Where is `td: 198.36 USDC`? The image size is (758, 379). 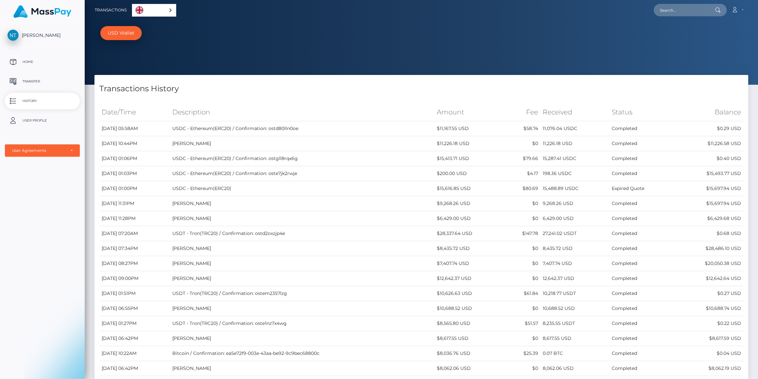
td: 198.36 USDC is located at coordinates (575, 174).